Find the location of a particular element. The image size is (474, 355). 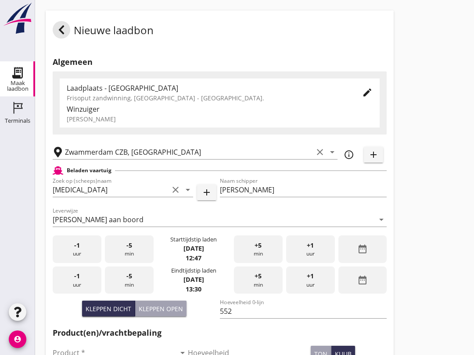

div: Winzuiger is located at coordinates (219, 109).